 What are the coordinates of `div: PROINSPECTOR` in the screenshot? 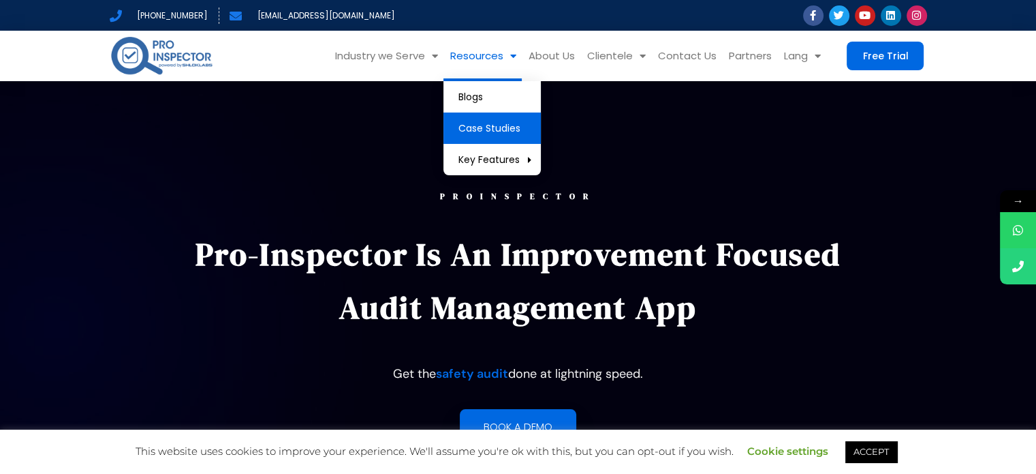 It's located at (519, 196).